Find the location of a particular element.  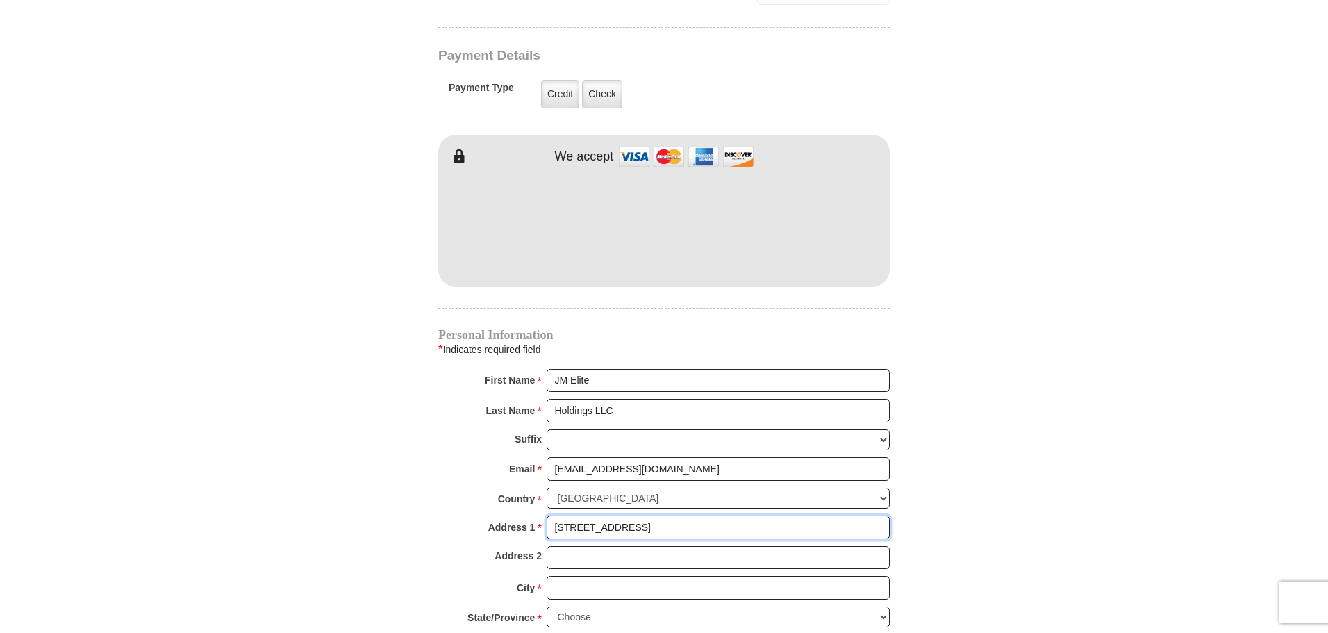

strong: First Name is located at coordinates (510, 380).